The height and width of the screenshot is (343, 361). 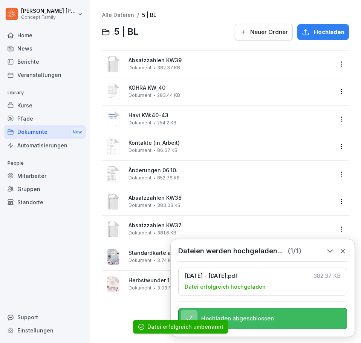 What do you see at coordinates (230, 115) in the screenshot?
I see `span: Havi KW:40-43` at bounding box center [230, 115].